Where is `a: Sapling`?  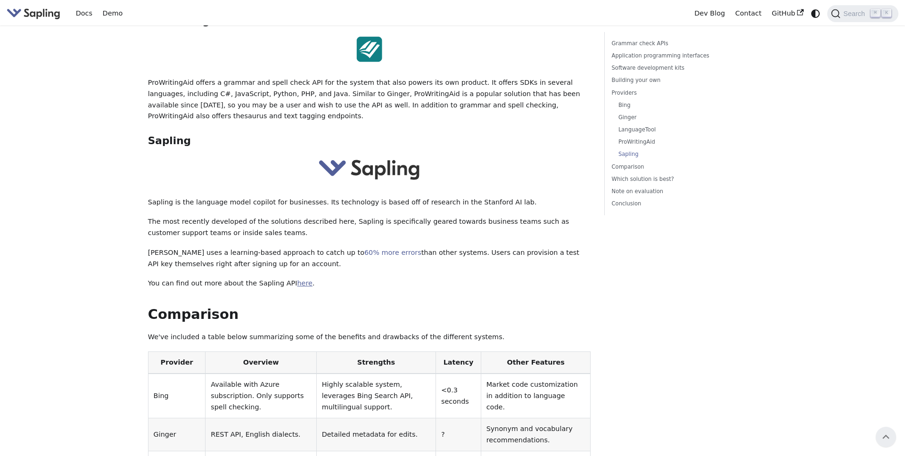 a: Sapling is located at coordinates (678, 154).